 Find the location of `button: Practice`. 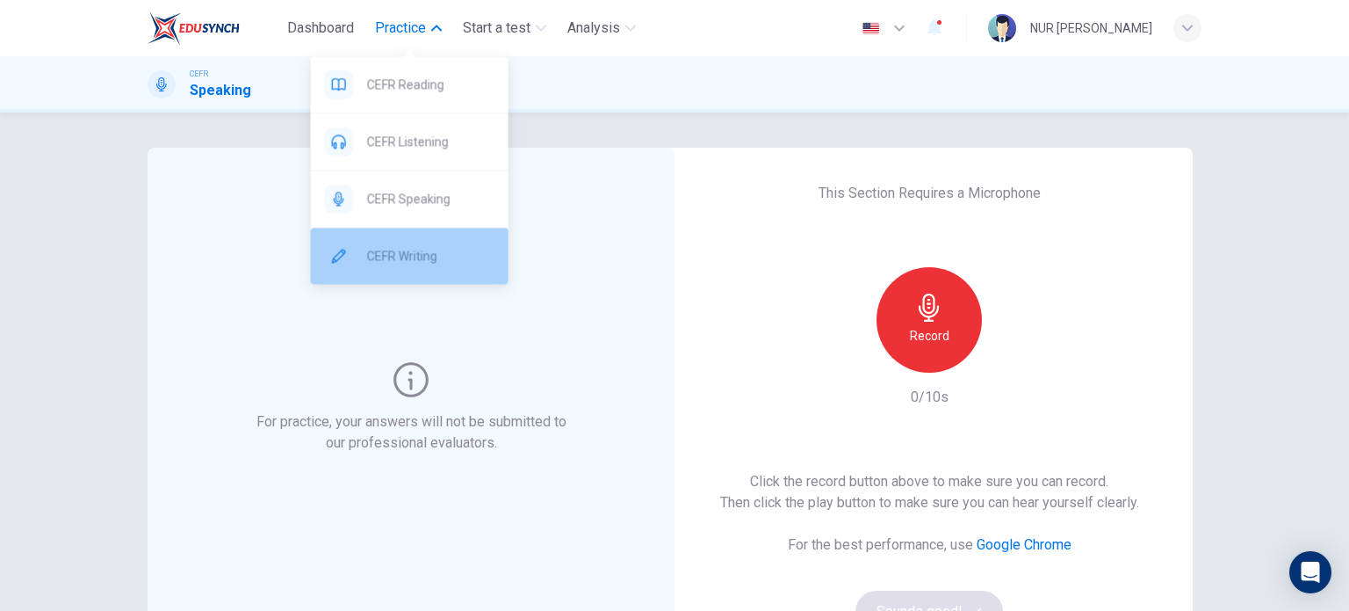

button: Practice is located at coordinates (409, 28).